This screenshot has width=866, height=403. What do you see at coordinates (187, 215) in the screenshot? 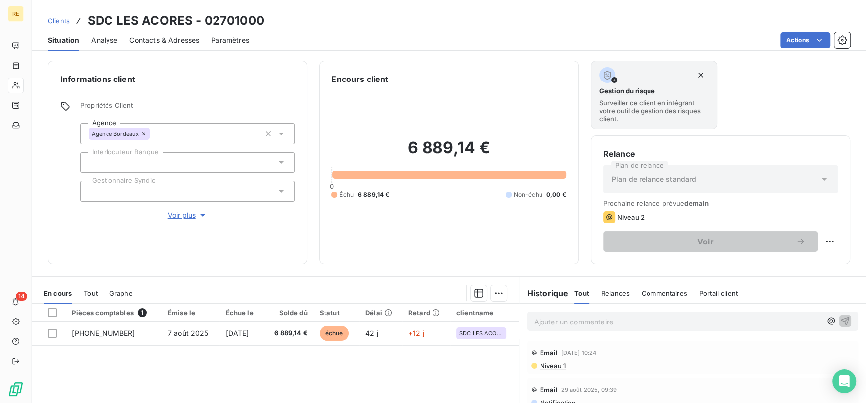
I see `button: Voir plus` at bounding box center [187, 215].